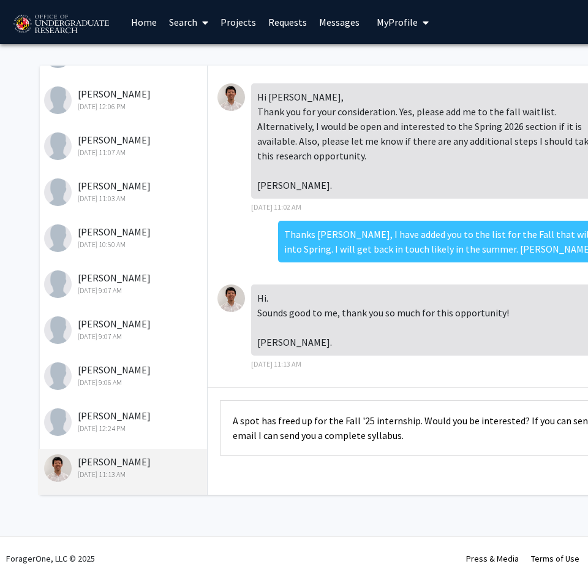  Describe the element at coordinates (58, 284) in the screenshot. I see `img: Vatsala Pigilam` at that location.